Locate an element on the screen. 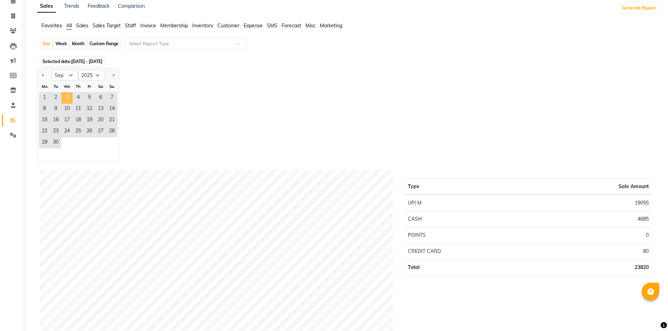 The height and width of the screenshot is (331, 668). div: Tuesday, September 16, 2025 is located at coordinates (56, 121).